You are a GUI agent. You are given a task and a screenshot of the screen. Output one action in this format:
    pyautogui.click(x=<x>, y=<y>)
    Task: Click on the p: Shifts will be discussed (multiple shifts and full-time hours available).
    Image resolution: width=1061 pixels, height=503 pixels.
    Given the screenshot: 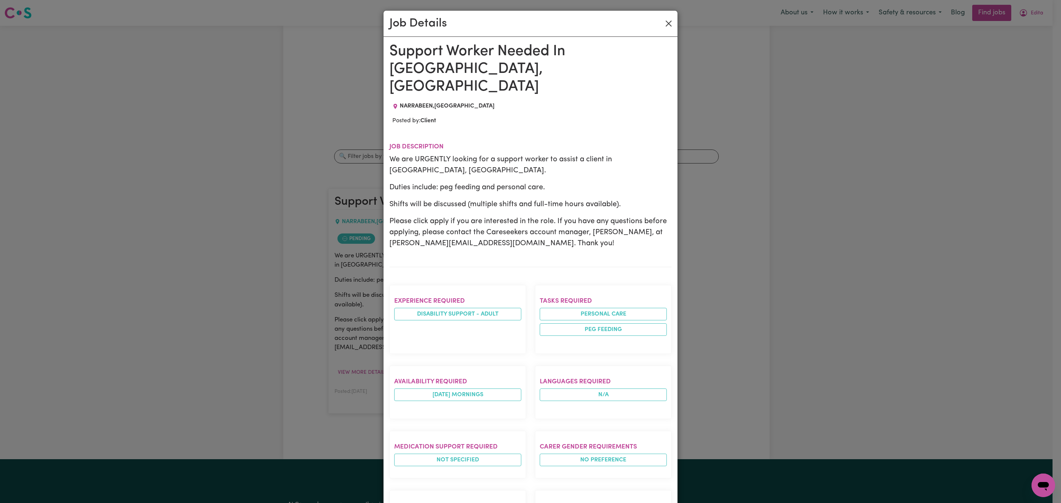 What is the action you would take?
    pyautogui.click(x=530, y=204)
    